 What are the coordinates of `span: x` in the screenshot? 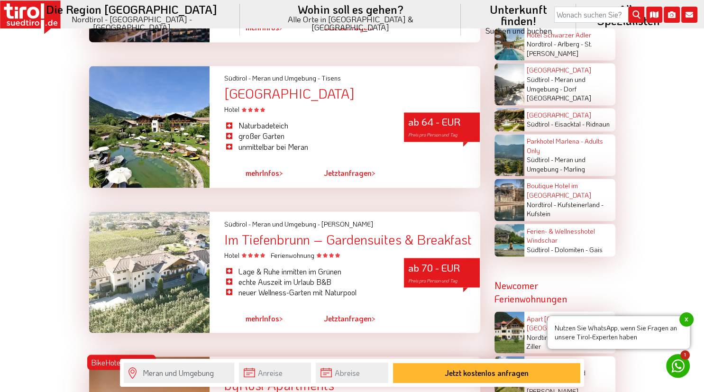 It's located at (687, 320).